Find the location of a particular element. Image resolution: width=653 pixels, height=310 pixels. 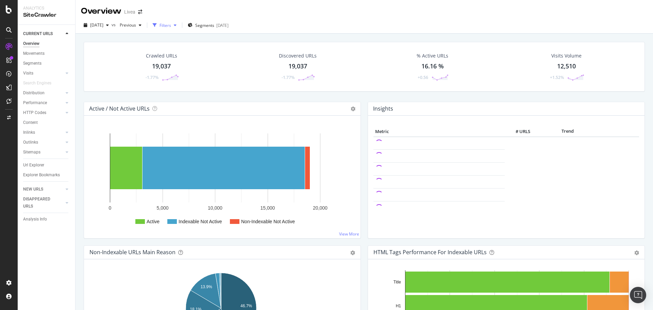

div: HTTP Codes is located at coordinates (35, 113).